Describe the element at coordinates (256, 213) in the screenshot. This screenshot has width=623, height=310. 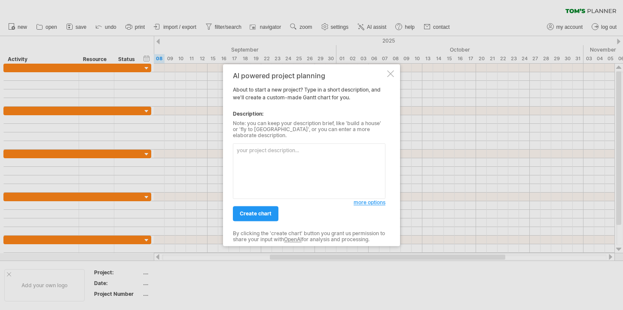
I see `span: create chart` at that location.